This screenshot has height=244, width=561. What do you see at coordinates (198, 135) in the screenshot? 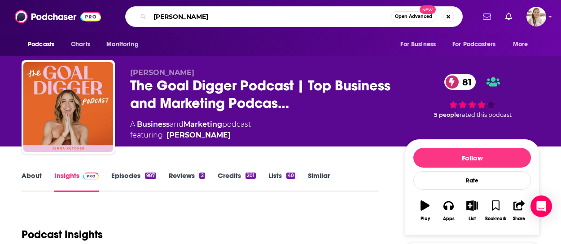
I see `a: Jenna Kutcher` at bounding box center [198, 135].